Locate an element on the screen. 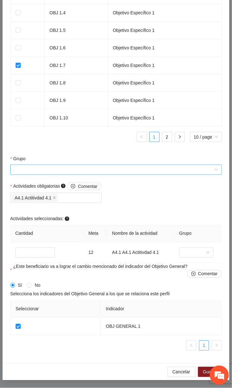  label: Grupo is located at coordinates (18, 159).